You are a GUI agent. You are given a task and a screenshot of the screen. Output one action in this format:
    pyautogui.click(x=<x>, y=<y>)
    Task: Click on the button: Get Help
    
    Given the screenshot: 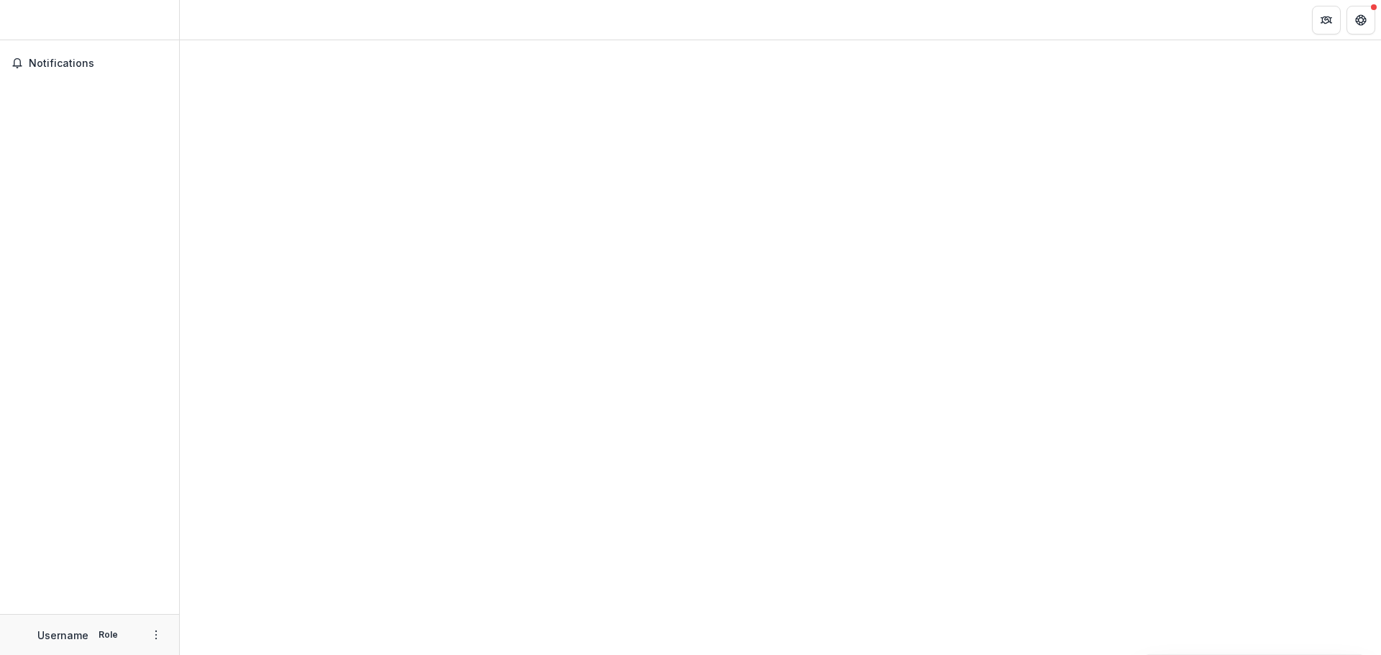 What is the action you would take?
    pyautogui.click(x=1361, y=20)
    